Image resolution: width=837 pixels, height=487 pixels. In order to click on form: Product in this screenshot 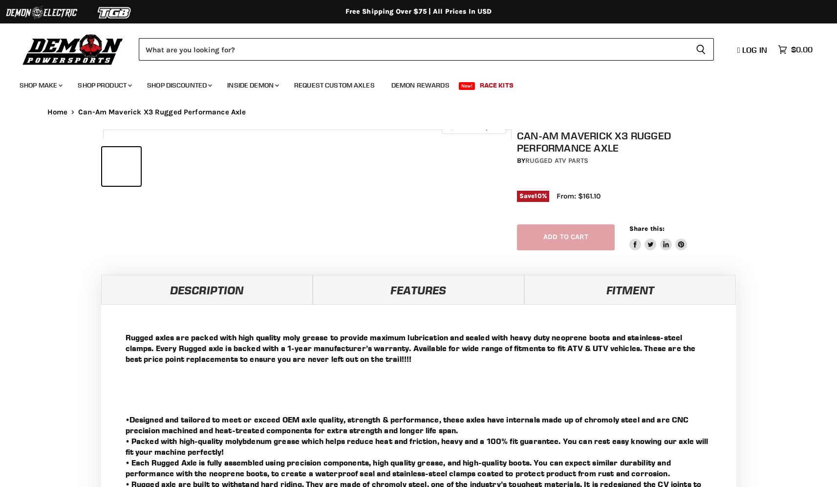, I will do `click(426, 49)`.